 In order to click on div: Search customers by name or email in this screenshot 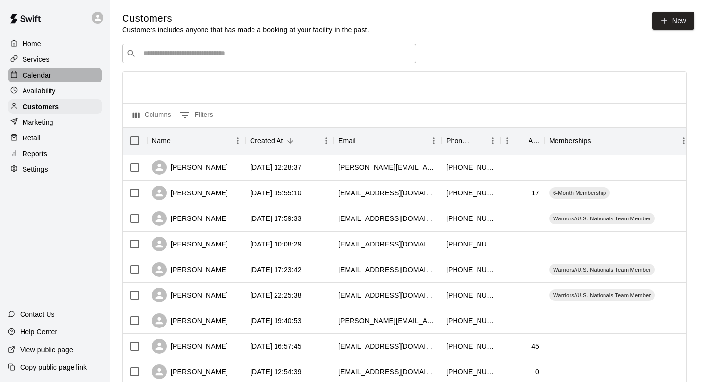, I will do `click(269, 53)`.